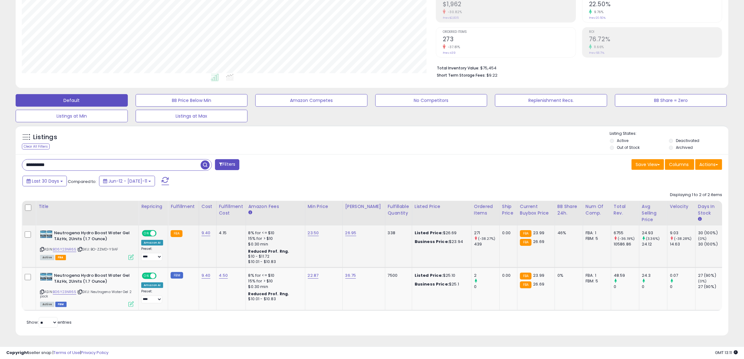  Describe the element at coordinates (679, 164) in the screenshot. I see `button: Columns` at that location.